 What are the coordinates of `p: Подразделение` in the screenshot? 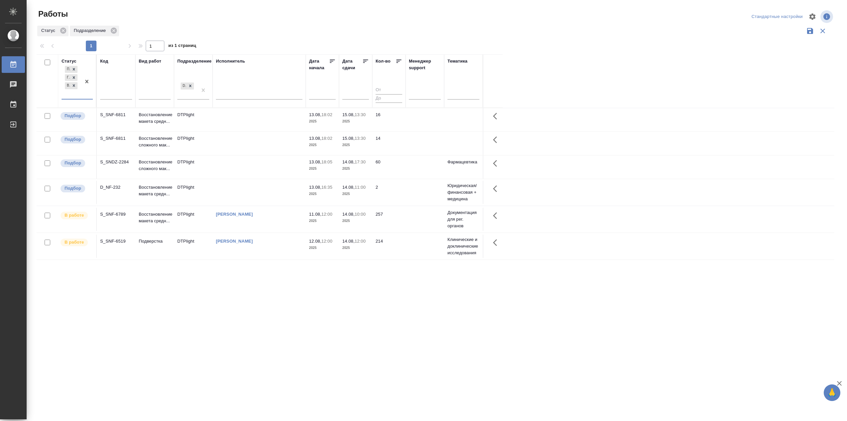 It's located at (91, 31).